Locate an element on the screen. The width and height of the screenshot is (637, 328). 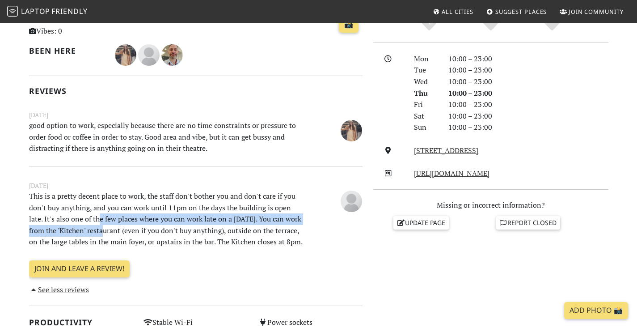
span: Anonymous is located at coordinates (352, 200).